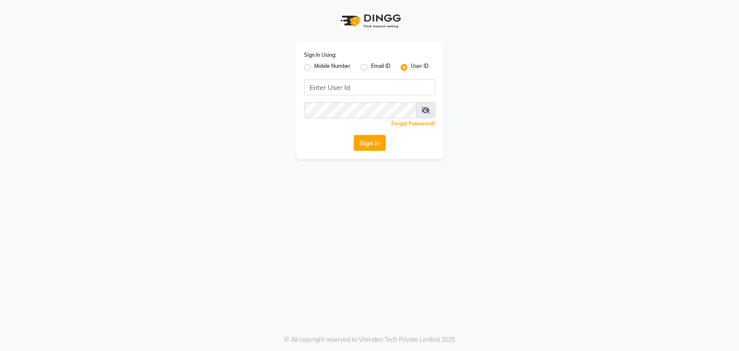 This screenshot has height=351, width=739. Describe the element at coordinates (413, 123) in the screenshot. I see `a: Forgot Password?` at that location.